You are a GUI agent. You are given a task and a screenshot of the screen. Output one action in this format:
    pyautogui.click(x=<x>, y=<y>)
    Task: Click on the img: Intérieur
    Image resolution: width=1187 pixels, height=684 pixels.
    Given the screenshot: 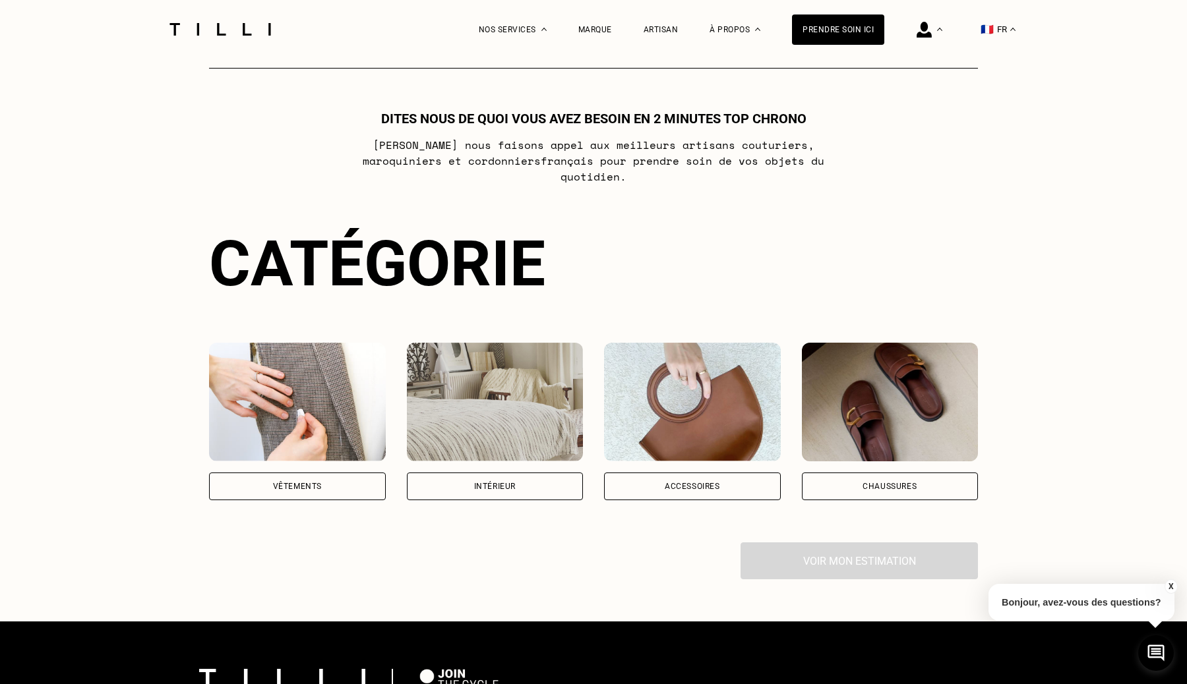 What is the action you would take?
    pyautogui.click(x=495, y=402)
    